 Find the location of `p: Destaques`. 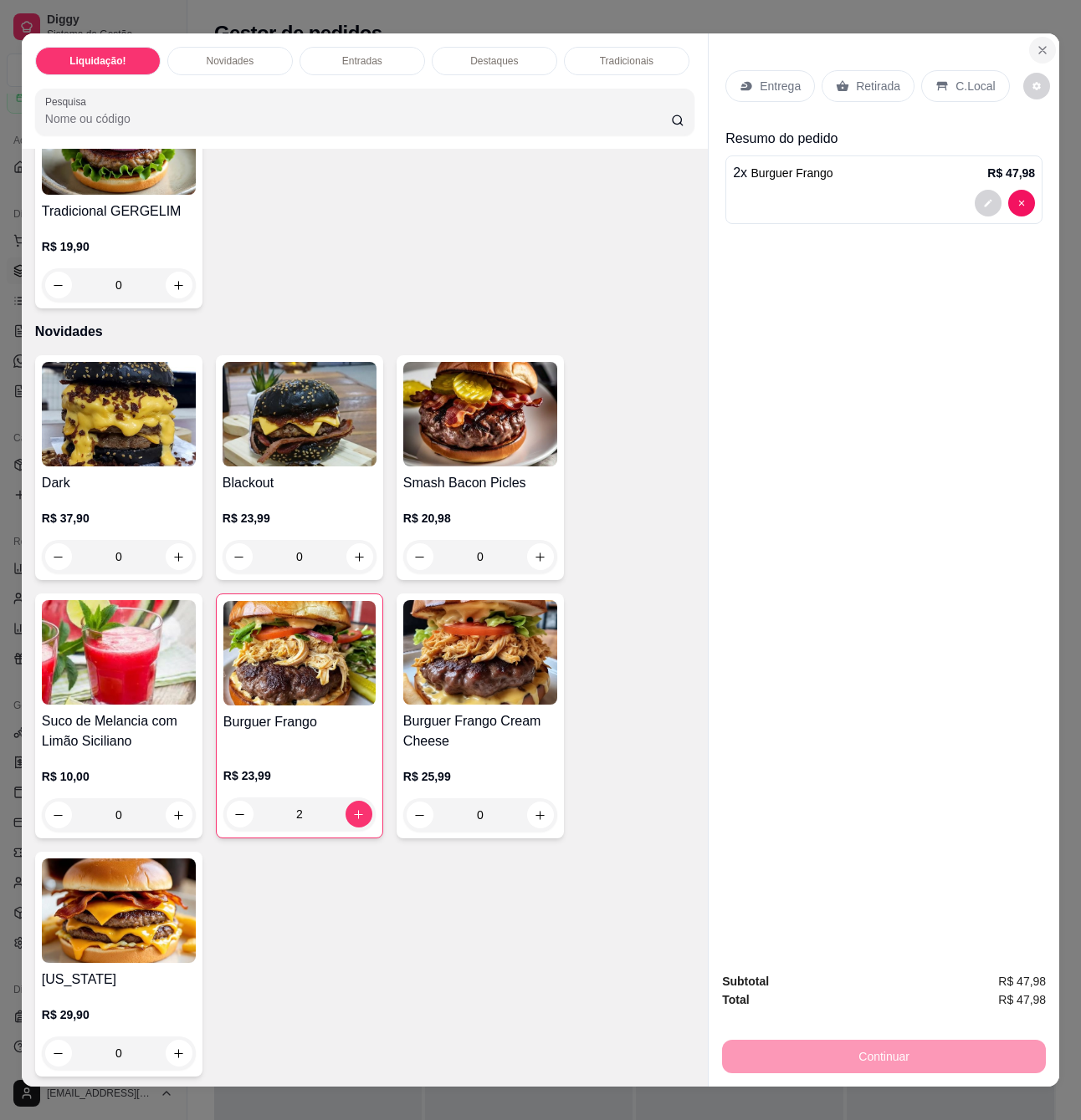

p: Destaques is located at coordinates (493, 61).